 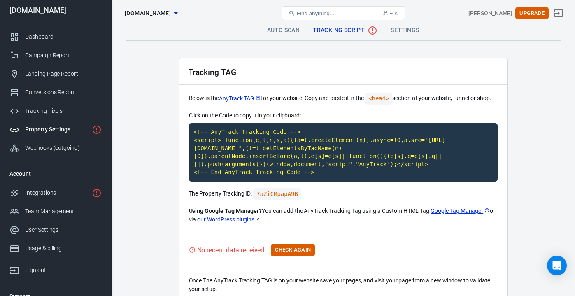 What do you see at coordinates (405, 30) in the screenshot?
I see `a: Settings` at bounding box center [405, 30].